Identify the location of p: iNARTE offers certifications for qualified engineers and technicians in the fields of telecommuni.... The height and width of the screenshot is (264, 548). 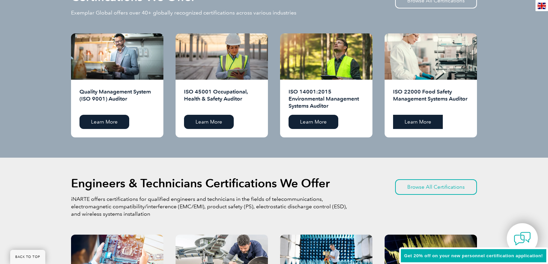
(210, 207).